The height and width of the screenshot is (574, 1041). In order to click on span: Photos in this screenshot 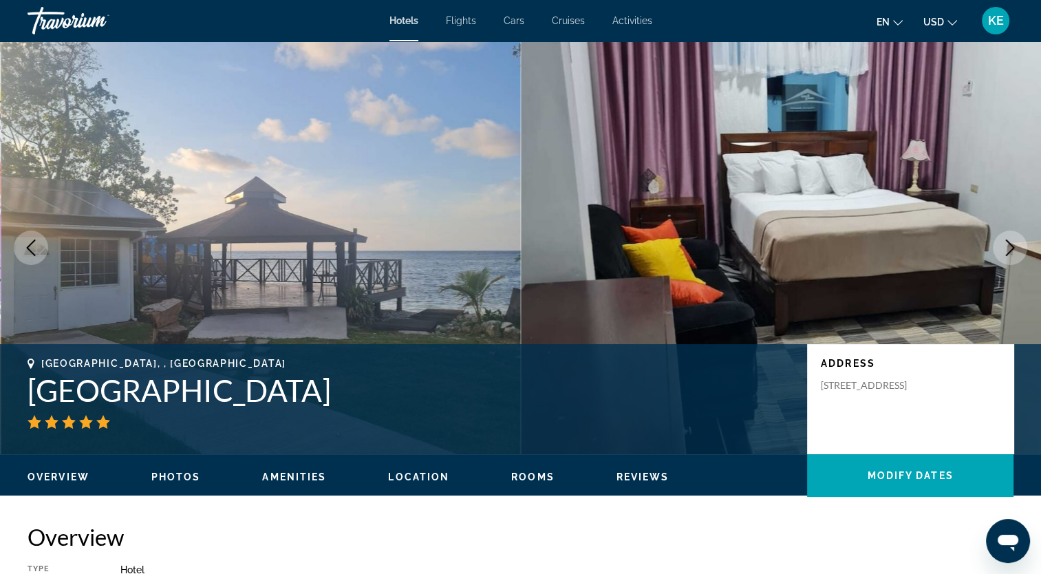, I will do `click(176, 477)`.